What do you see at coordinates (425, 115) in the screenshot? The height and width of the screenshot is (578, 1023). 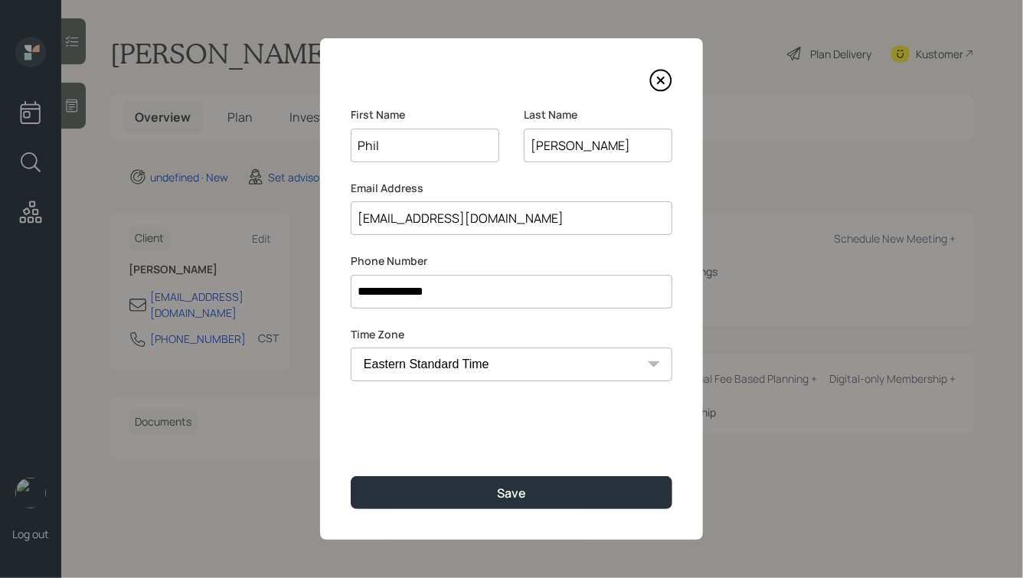 I see `label: First Name` at bounding box center [425, 115].